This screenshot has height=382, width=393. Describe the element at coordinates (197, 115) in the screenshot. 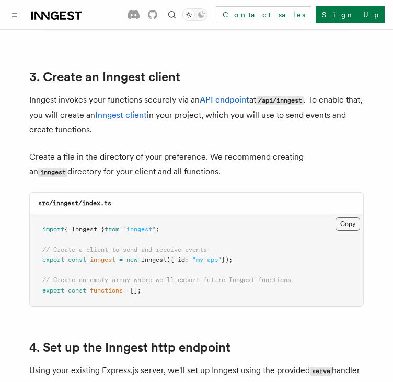

I see `p: Inngest invokes your functions securely via an at . To enable that, you will create an in your pr...` at that location.